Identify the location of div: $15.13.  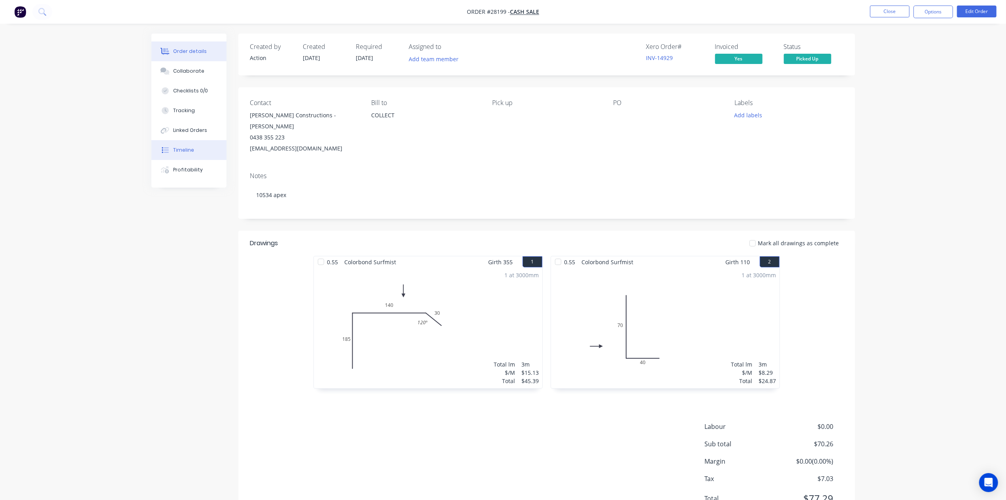
(530, 373).